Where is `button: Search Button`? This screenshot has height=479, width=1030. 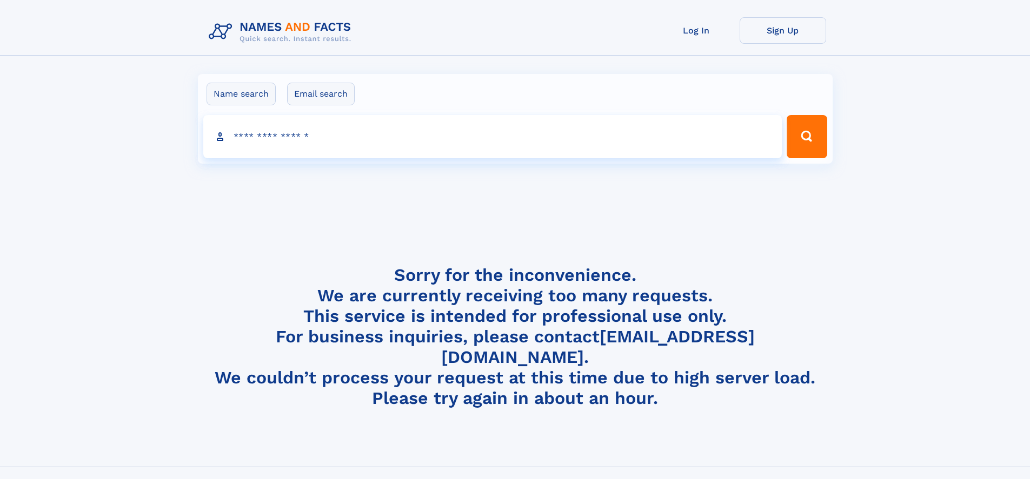 button: Search Button is located at coordinates (806, 137).